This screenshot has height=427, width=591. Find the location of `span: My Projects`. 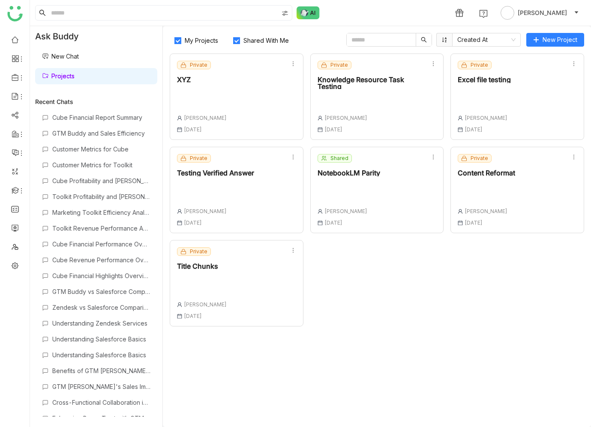

span: My Projects is located at coordinates (201, 40).